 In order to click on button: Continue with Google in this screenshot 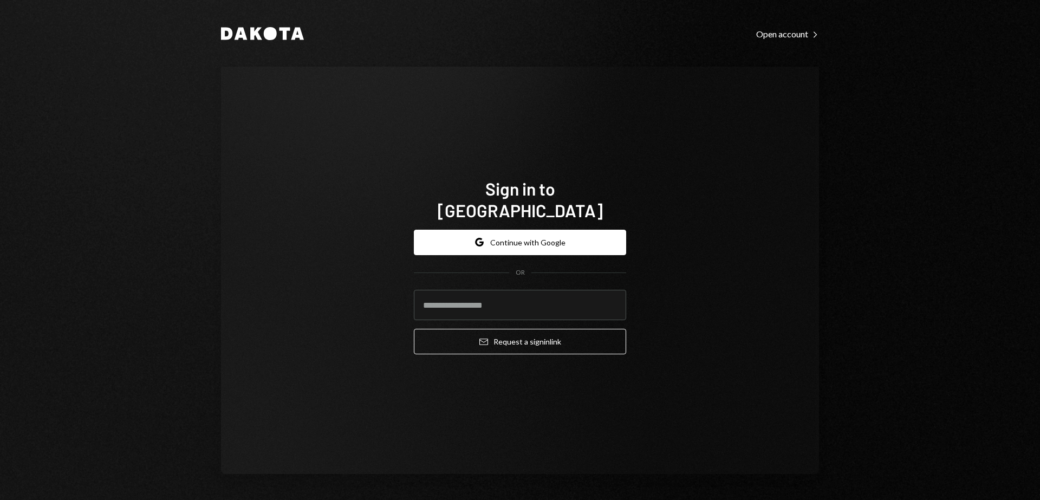, I will do `click(520, 242)`.